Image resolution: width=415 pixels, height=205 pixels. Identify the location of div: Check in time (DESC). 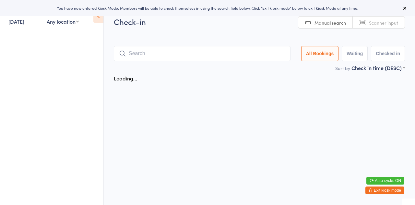
(378, 68).